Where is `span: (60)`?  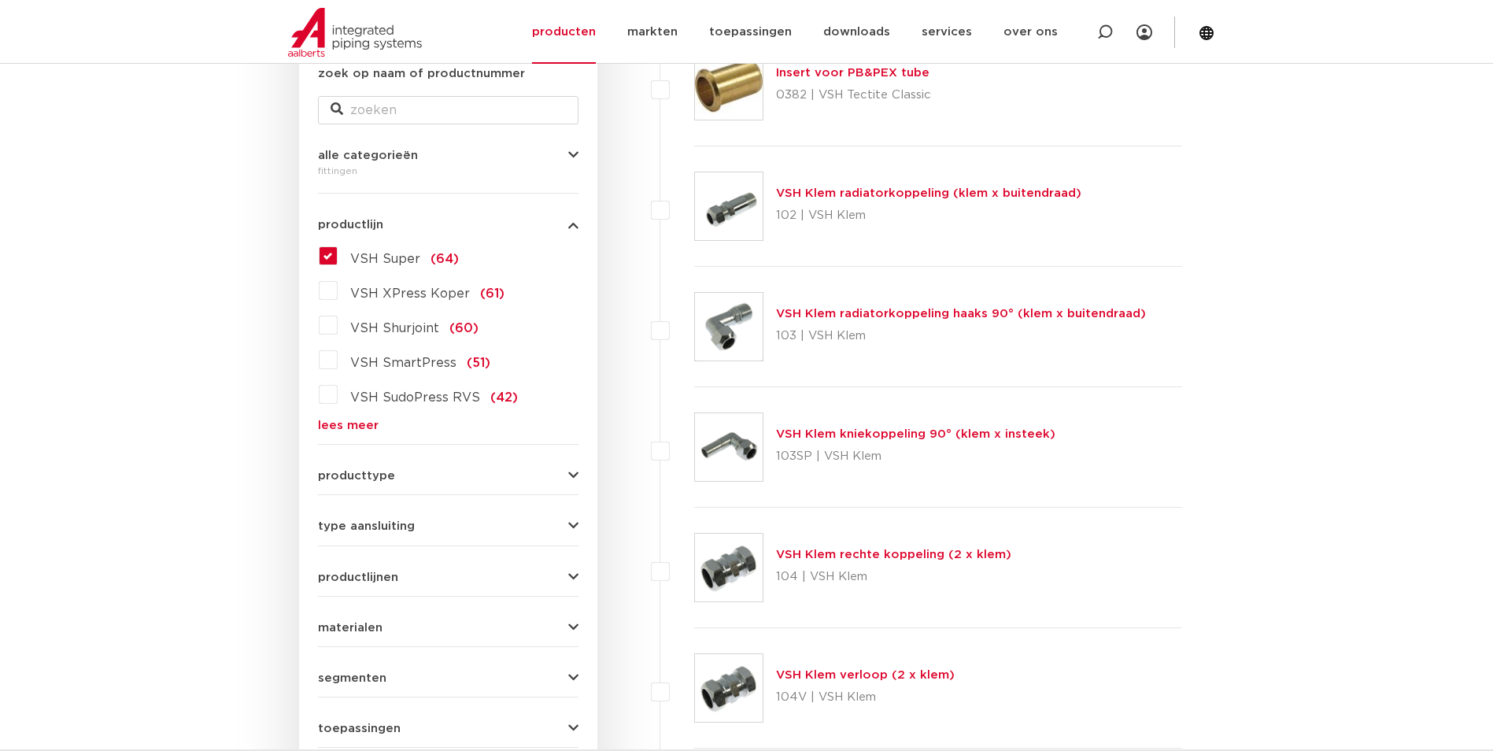
span: (60) is located at coordinates (464, 328).